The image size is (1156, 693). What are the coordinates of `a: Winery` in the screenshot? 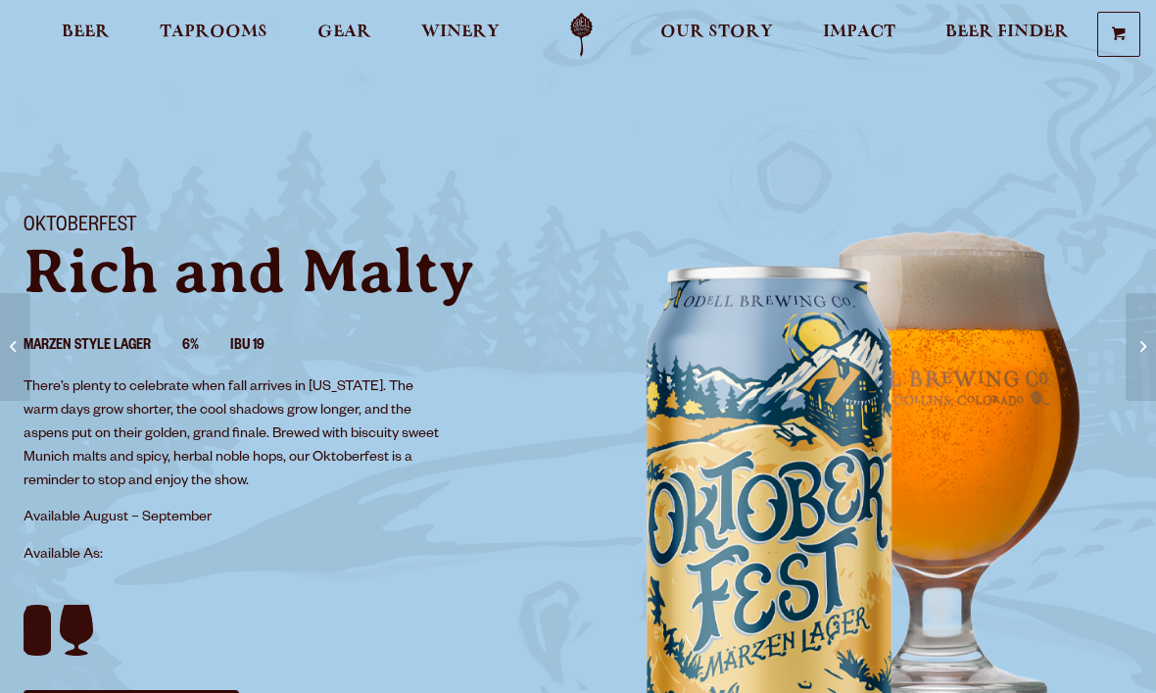 It's located at (460, 34).